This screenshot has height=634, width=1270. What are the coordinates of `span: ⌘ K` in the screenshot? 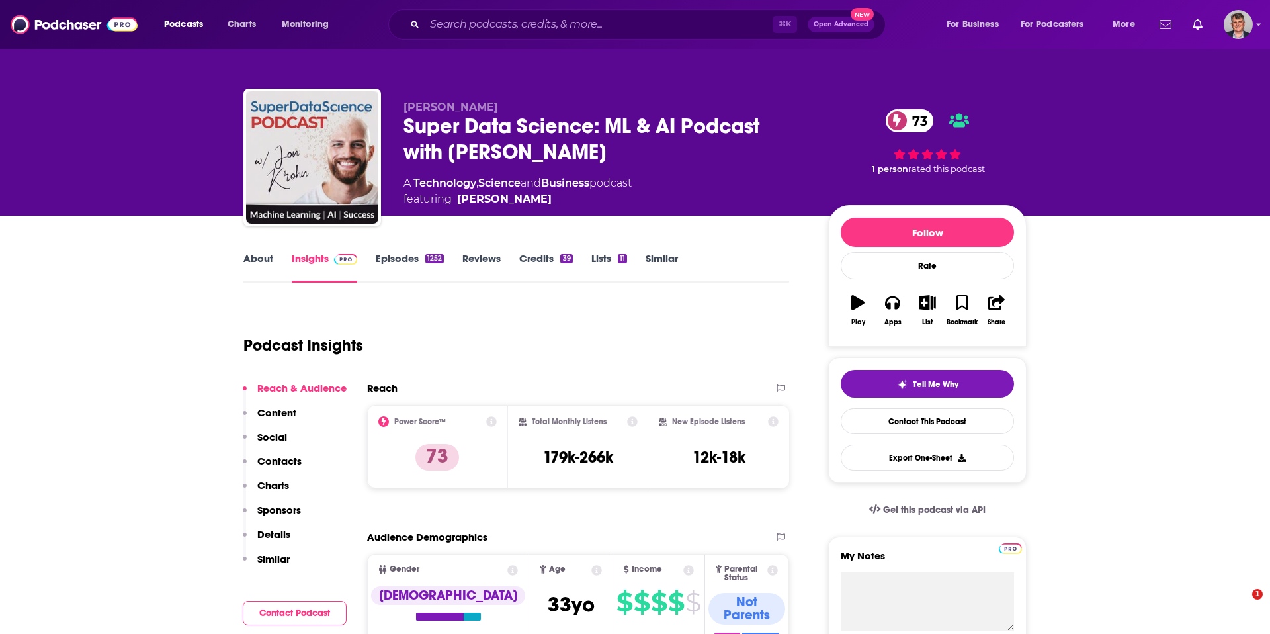 It's located at (785, 24).